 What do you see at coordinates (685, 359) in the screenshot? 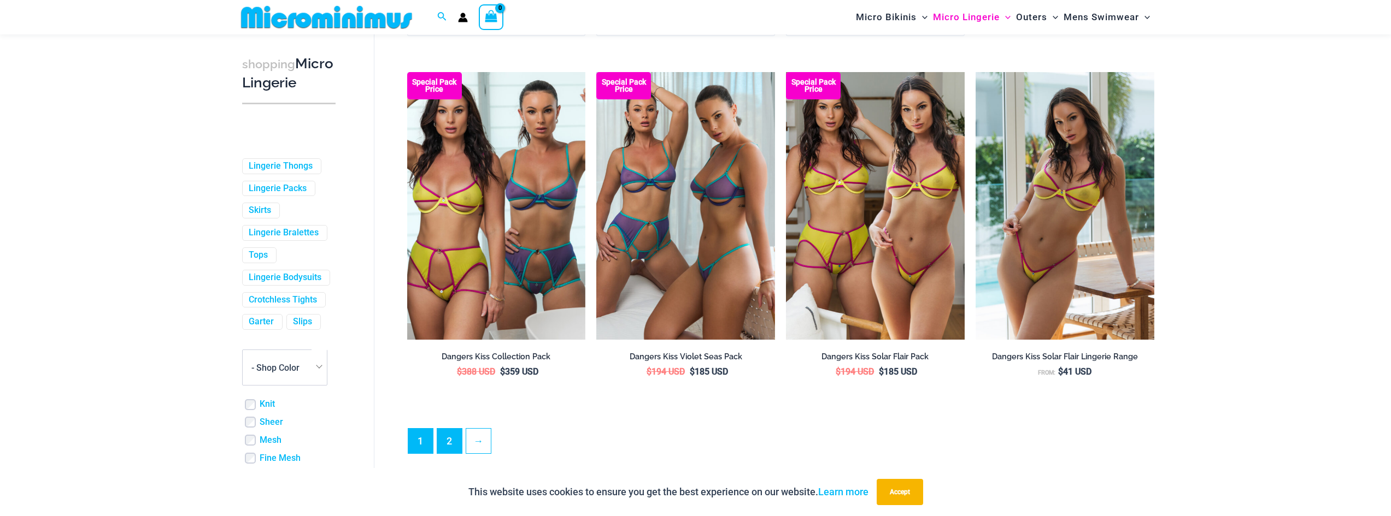
I see `a: Dangers Kiss Violet Seas Pack` at bounding box center [685, 359].